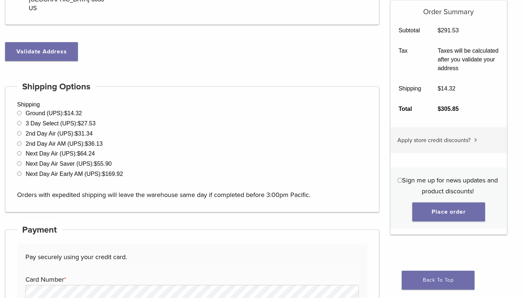  Describe the element at coordinates (86, 153) in the screenshot. I see `bdi: 64.24` at that location.